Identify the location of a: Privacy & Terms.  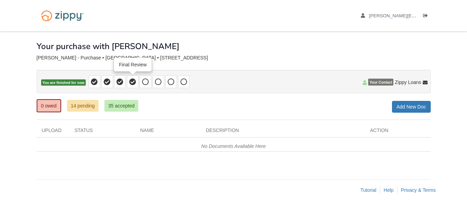
(418, 190).